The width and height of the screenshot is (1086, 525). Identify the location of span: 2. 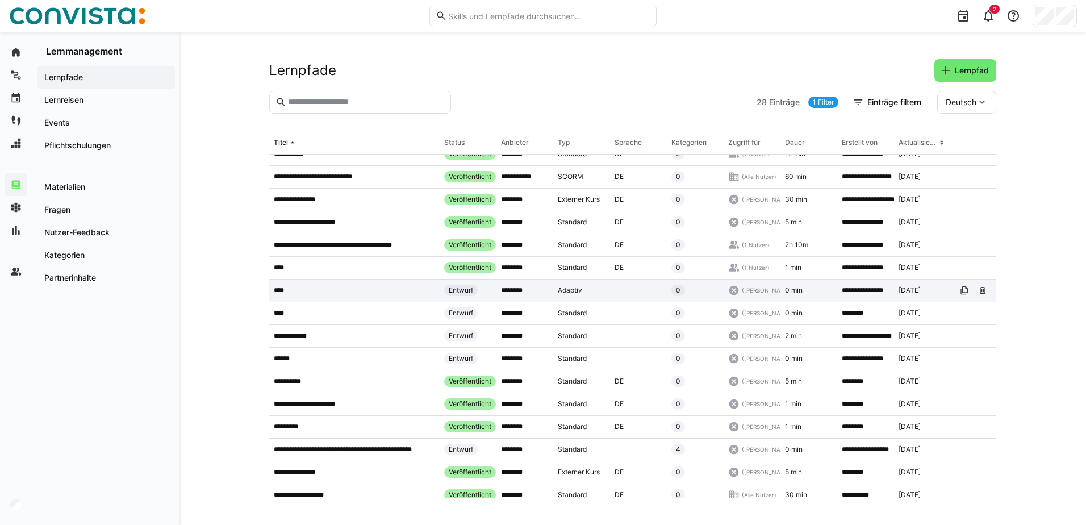
(995, 9).